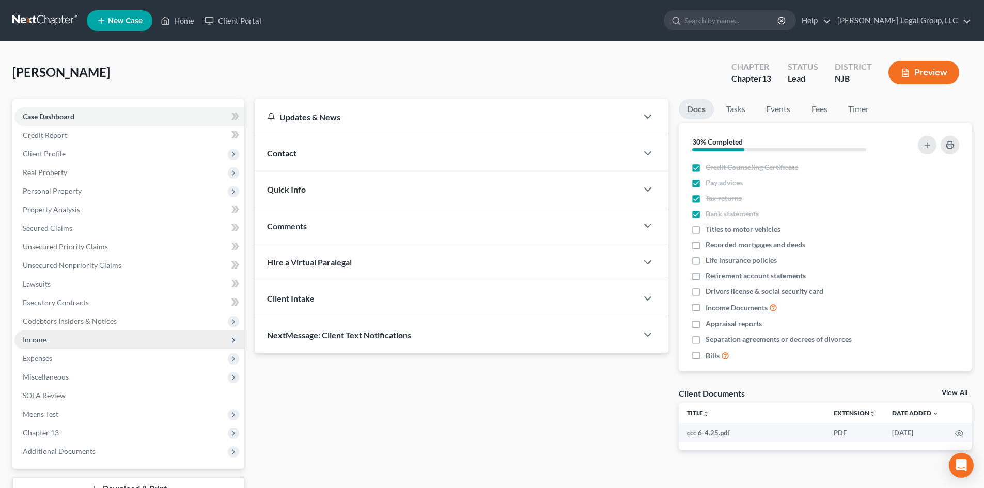 This screenshot has height=488, width=984. I want to click on td: ccc 6-4.25.pdf, so click(752, 433).